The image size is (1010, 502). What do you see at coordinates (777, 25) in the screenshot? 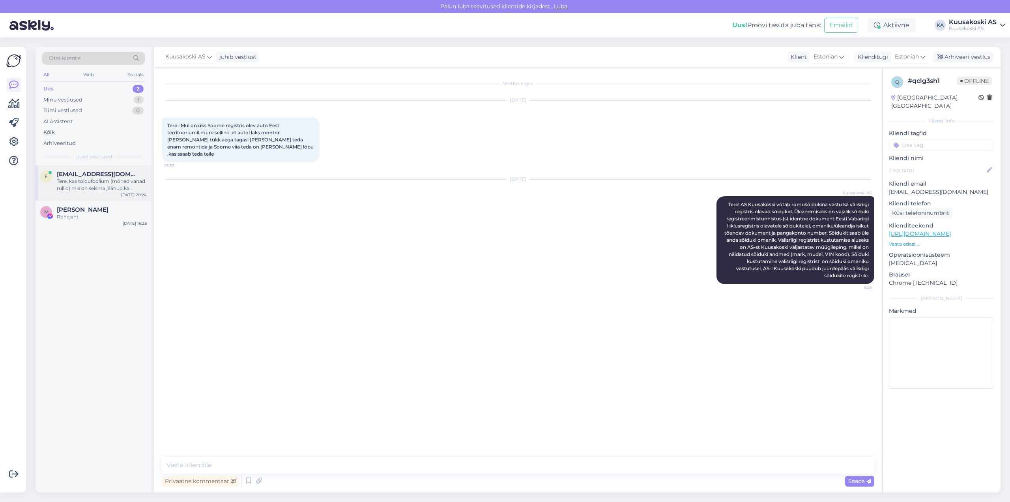
I see `div: Proovi tasuta juba täna:` at bounding box center [777, 25].